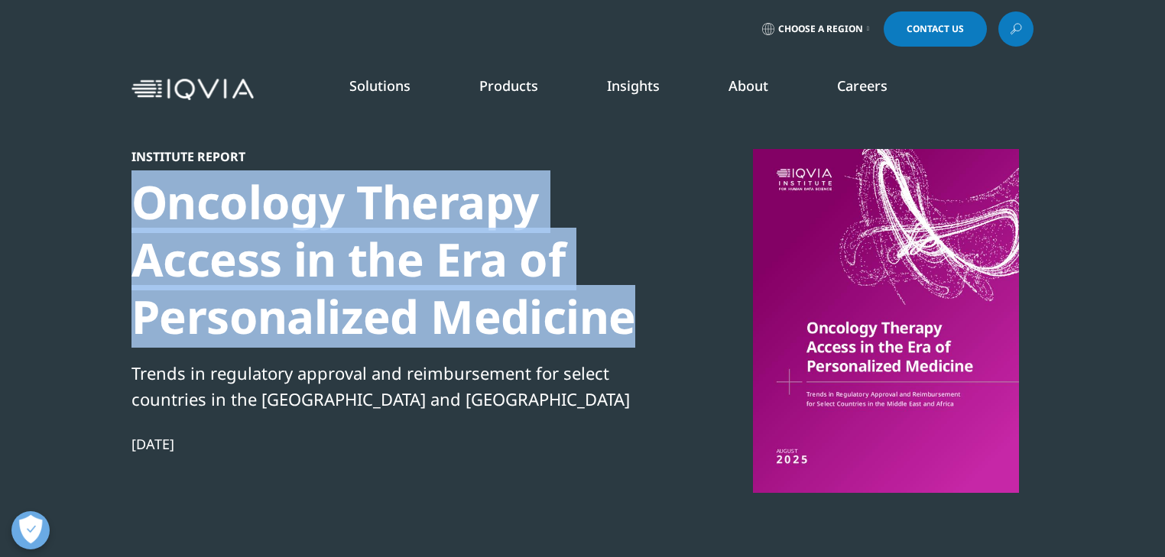  I want to click on nav: Primary, so click(647, 89).